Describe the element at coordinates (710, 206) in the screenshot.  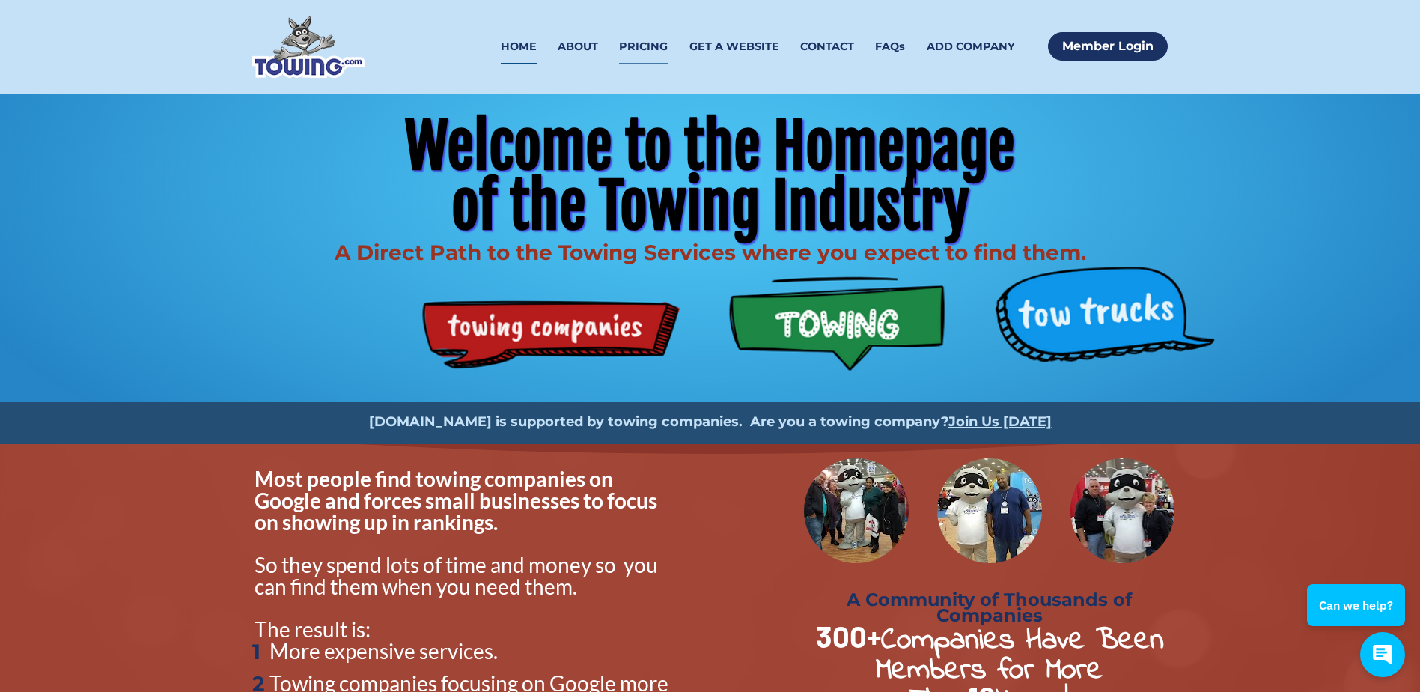
I see `span: of the Towing Industry` at that location.